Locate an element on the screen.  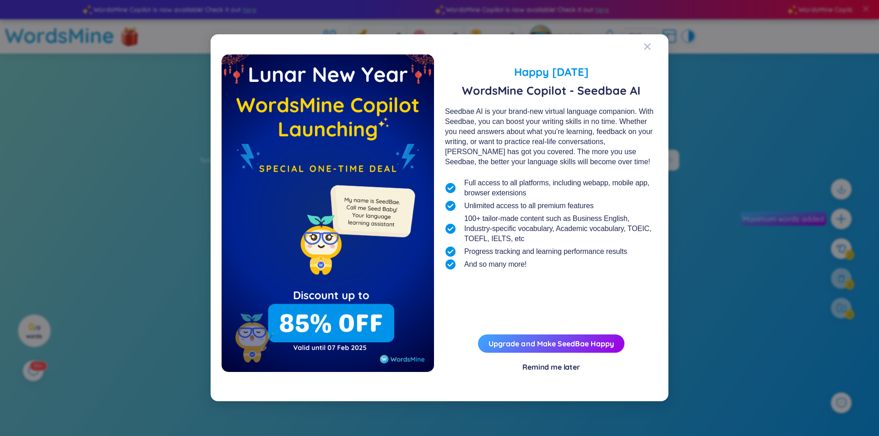
button: Upgrade and Make SeedBae Happy is located at coordinates (551, 344).